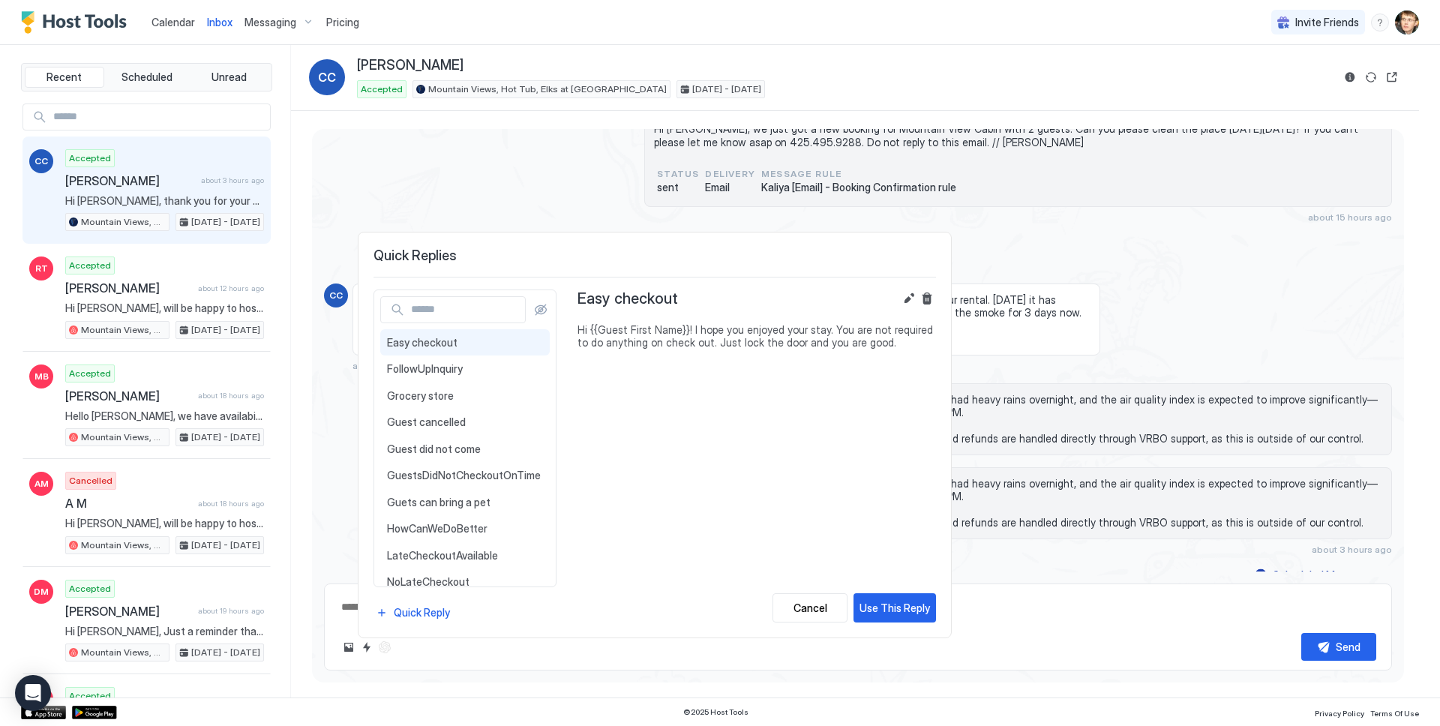 This screenshot has width=1440, height=726. I want to click on button: Show all quick replies, so click(541, 310).